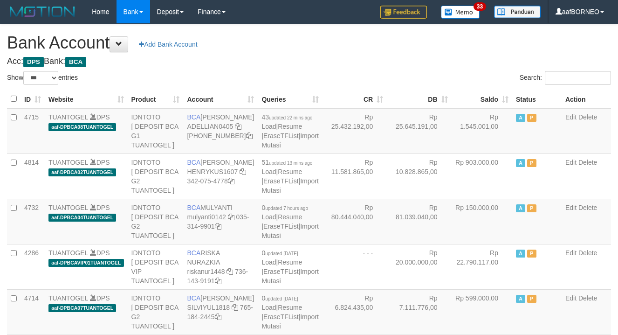 The width and height of the screenshot is (618, 335). What do you see at coordinates (290, 99) in the screenshot?
I see `th: Queries: activate to sort column ascending` at bounding box center [290, 99].